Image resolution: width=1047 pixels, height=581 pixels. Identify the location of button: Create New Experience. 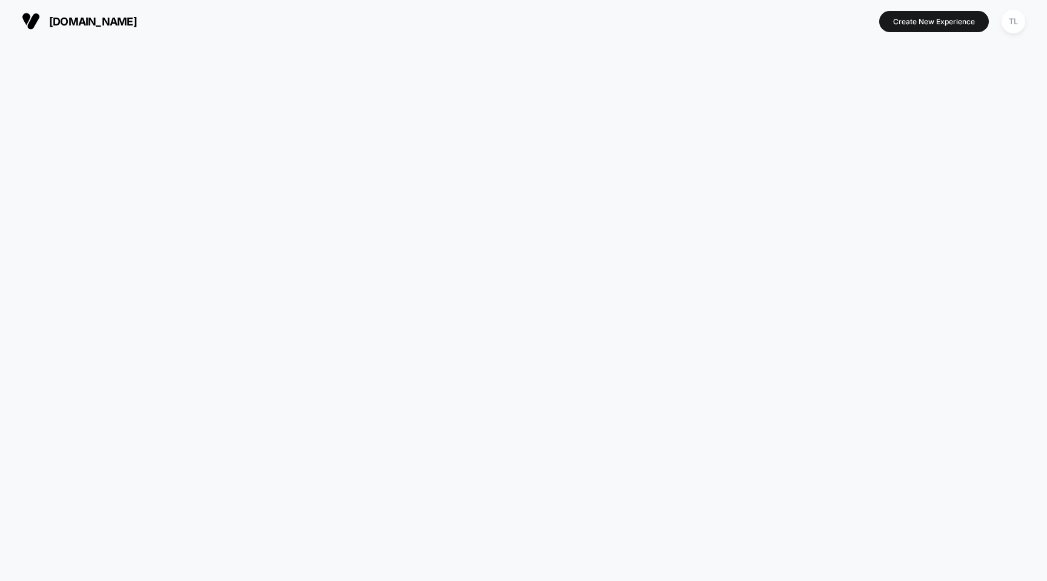
(934, 21).